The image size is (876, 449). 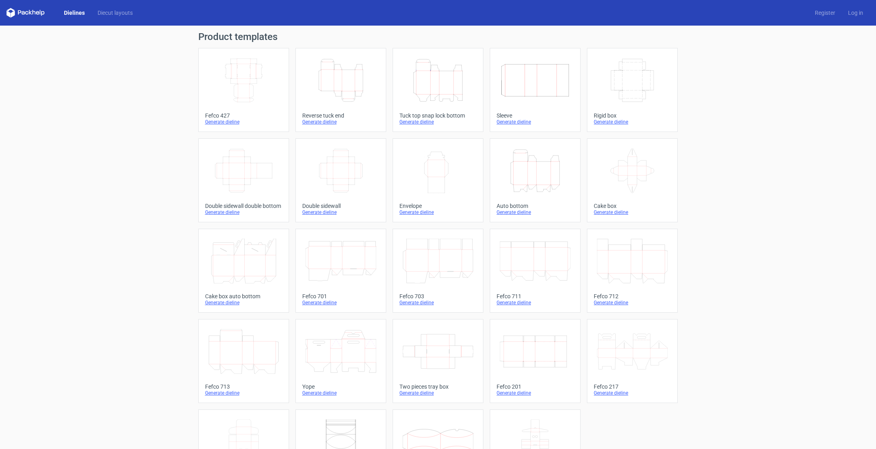 What do you see at coordinates (632, 387) in the screenshot?
I see `div: Fefco 217` at bounding box center [632, 387].